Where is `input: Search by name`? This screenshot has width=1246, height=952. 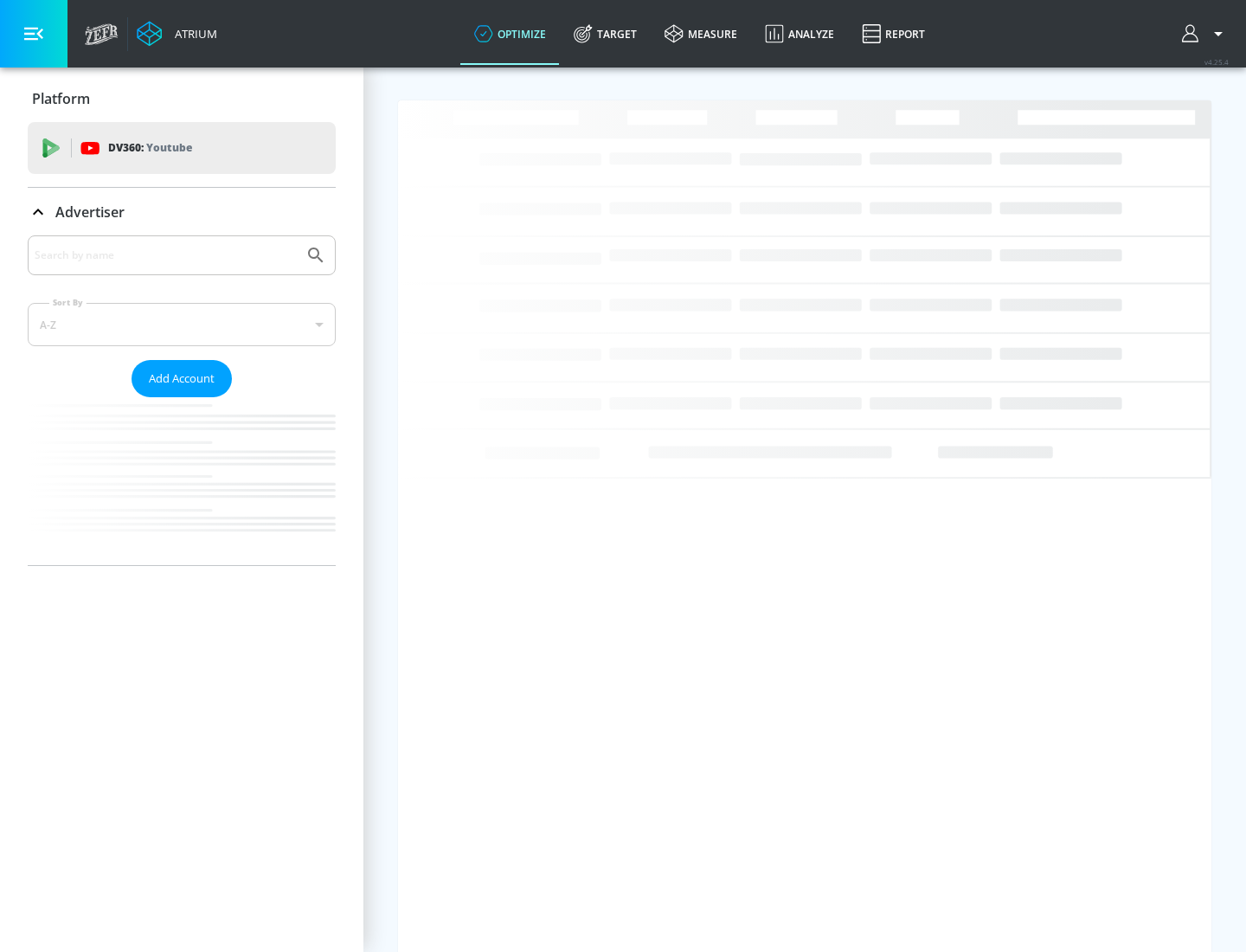
input: Search by name is located at coordinates (165, 255).